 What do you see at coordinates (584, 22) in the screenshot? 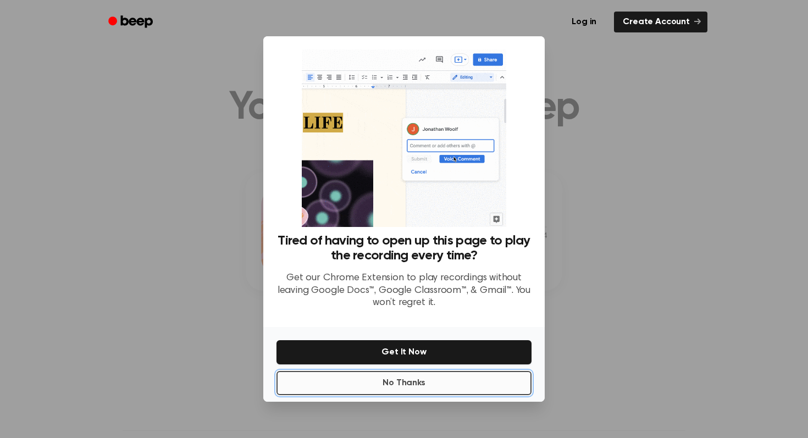
I see `a: Log in` at bounding box center [584, 22].